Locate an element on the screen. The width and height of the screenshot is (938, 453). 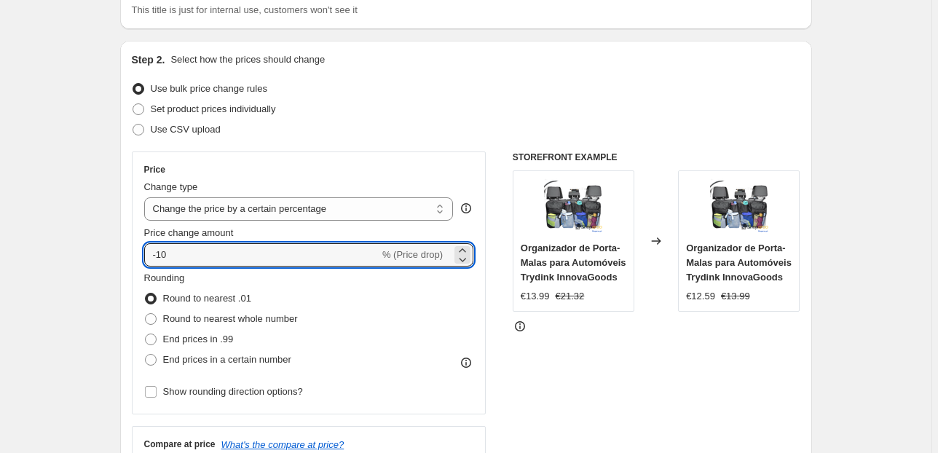
div: help is located at coordinates (466, 208).